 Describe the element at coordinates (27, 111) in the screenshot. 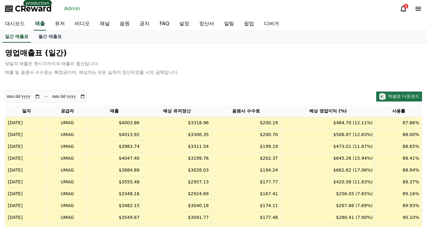

I see `th: 일자` at that location.